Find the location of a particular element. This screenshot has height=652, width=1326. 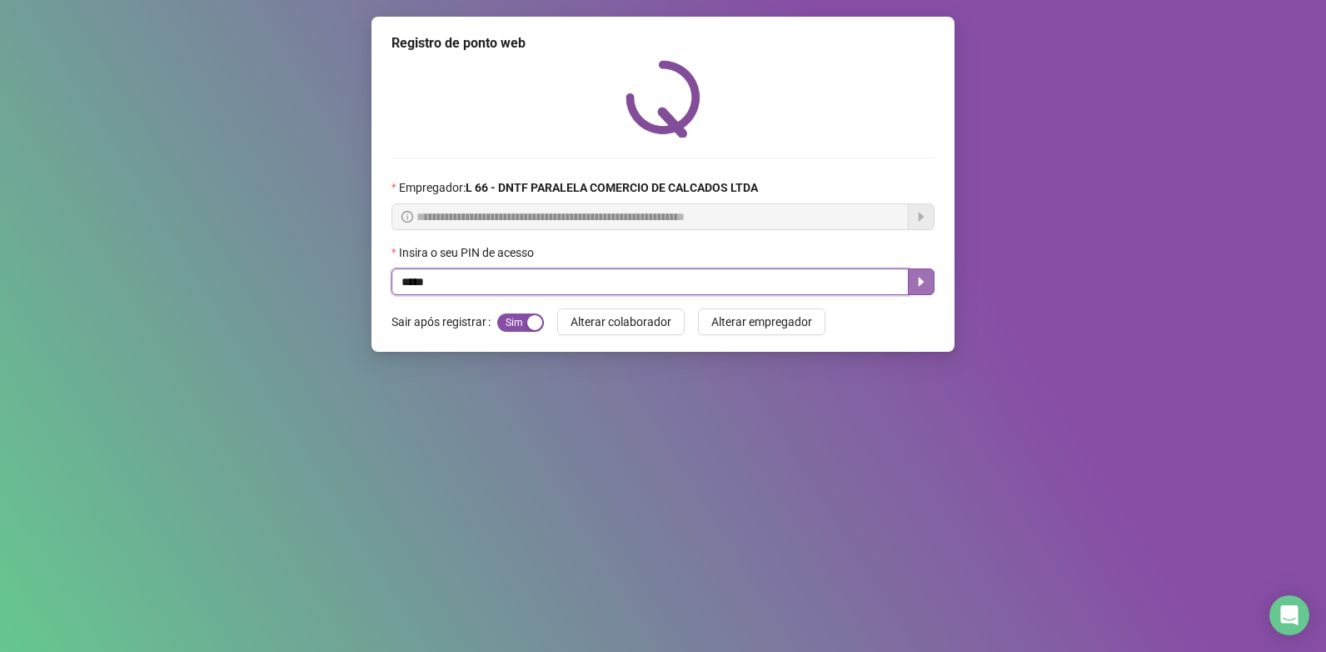

span: Alterar empregador is located at coordinates (762, 322).